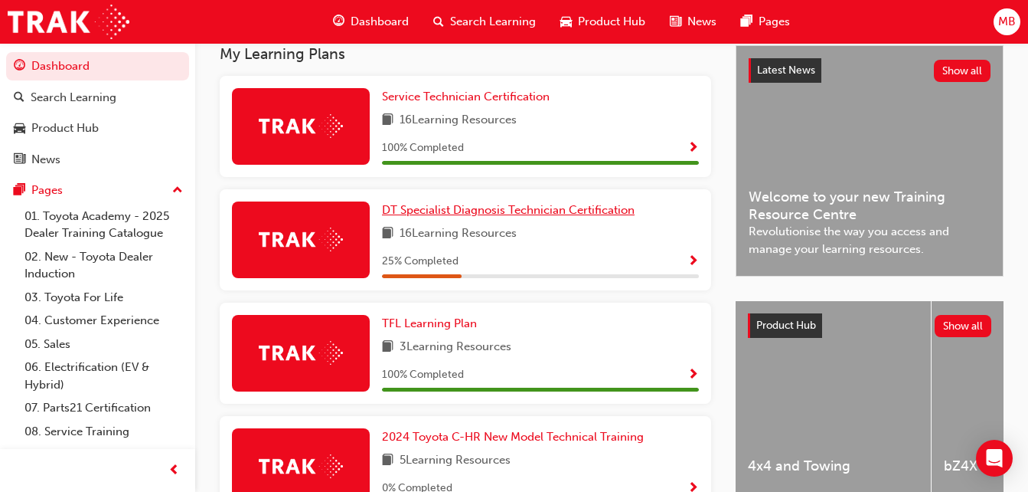  Describe the element at coordinates (103, 297) in the screenshot. I see `a: 03. Toyota For Life` at that location.